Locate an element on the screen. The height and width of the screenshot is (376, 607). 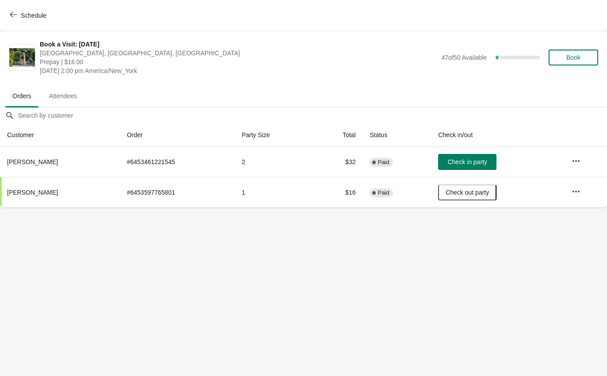
span: Schedule is located at coordinates (34, 15).